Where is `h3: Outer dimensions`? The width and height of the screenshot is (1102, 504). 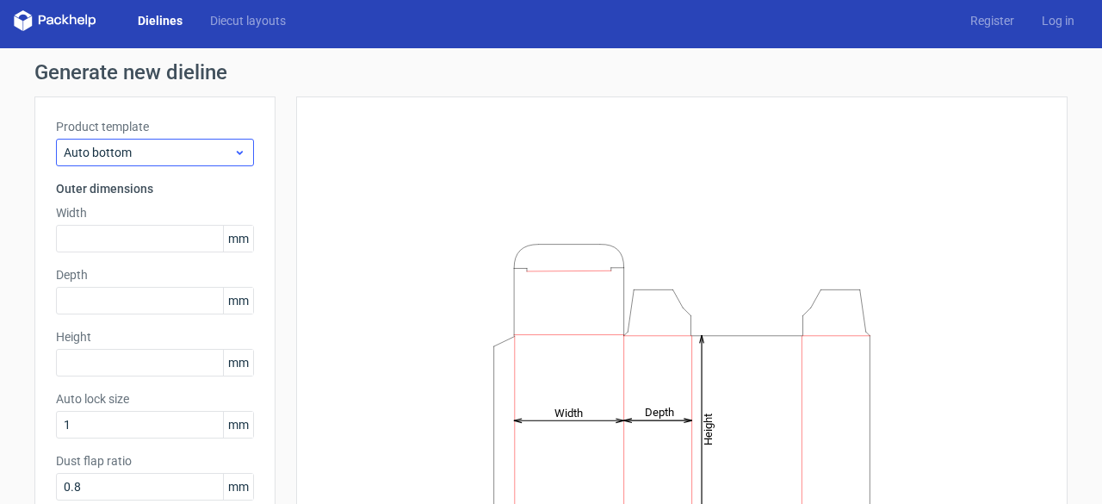
h3: Outer dimensions is located at coordinates (155, 189).